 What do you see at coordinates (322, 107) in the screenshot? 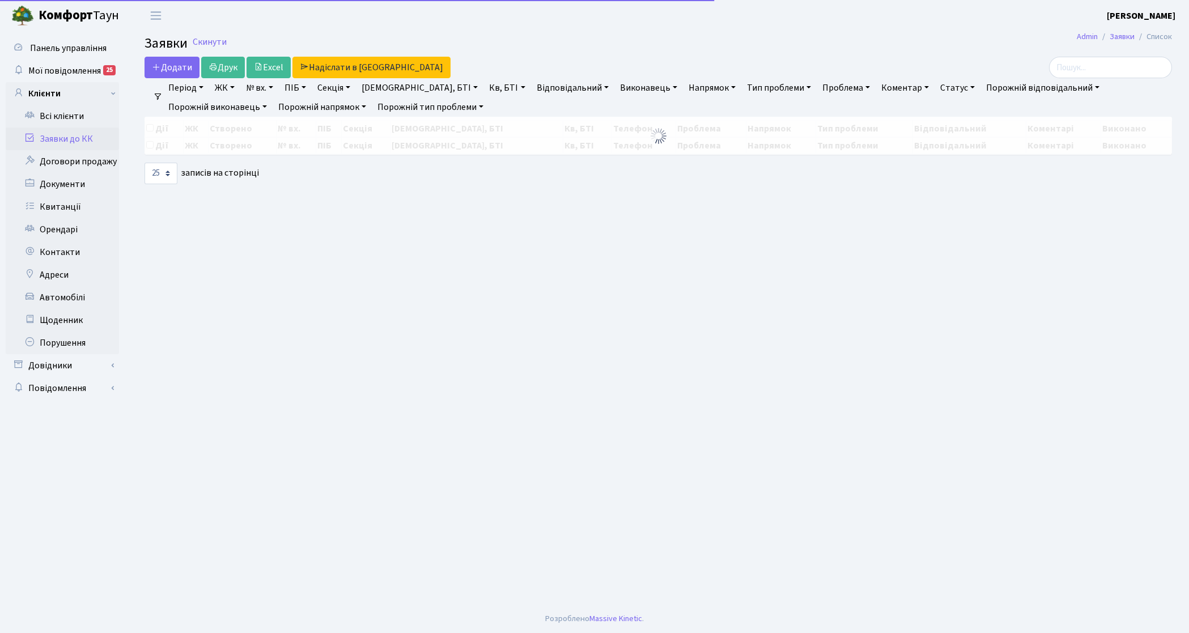
I see `a: Порожній напрямок` at bounding box center [322, 107].